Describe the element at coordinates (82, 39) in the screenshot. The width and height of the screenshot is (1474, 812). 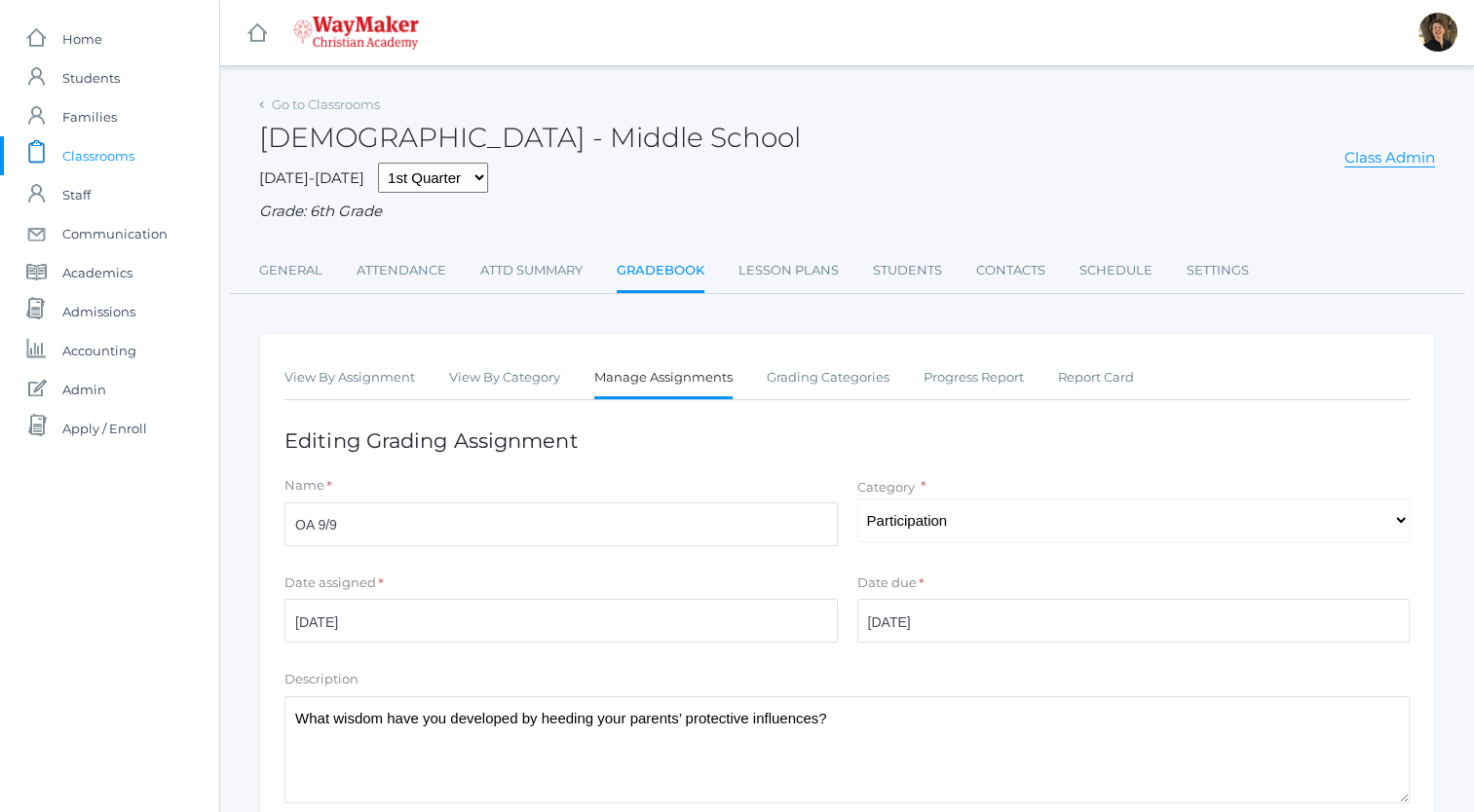
I see `span: Home` at that location.